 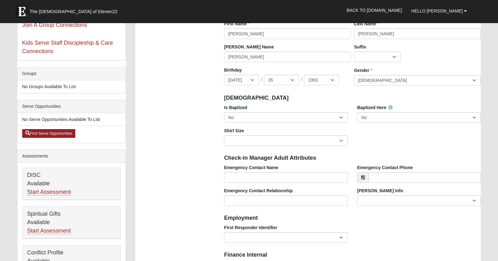 I want to click on li: No Serve Opportunities Available To List, so click(x=71, y=119).